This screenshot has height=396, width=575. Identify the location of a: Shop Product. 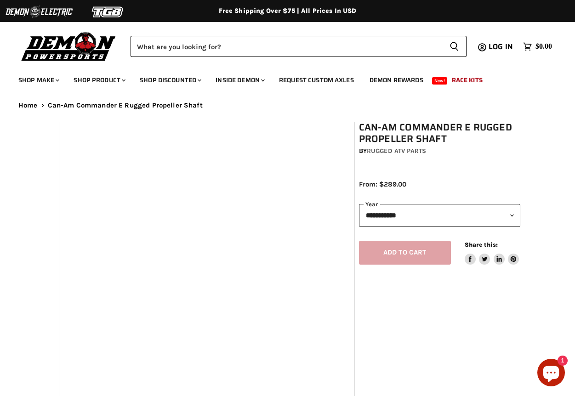
(99, 80).